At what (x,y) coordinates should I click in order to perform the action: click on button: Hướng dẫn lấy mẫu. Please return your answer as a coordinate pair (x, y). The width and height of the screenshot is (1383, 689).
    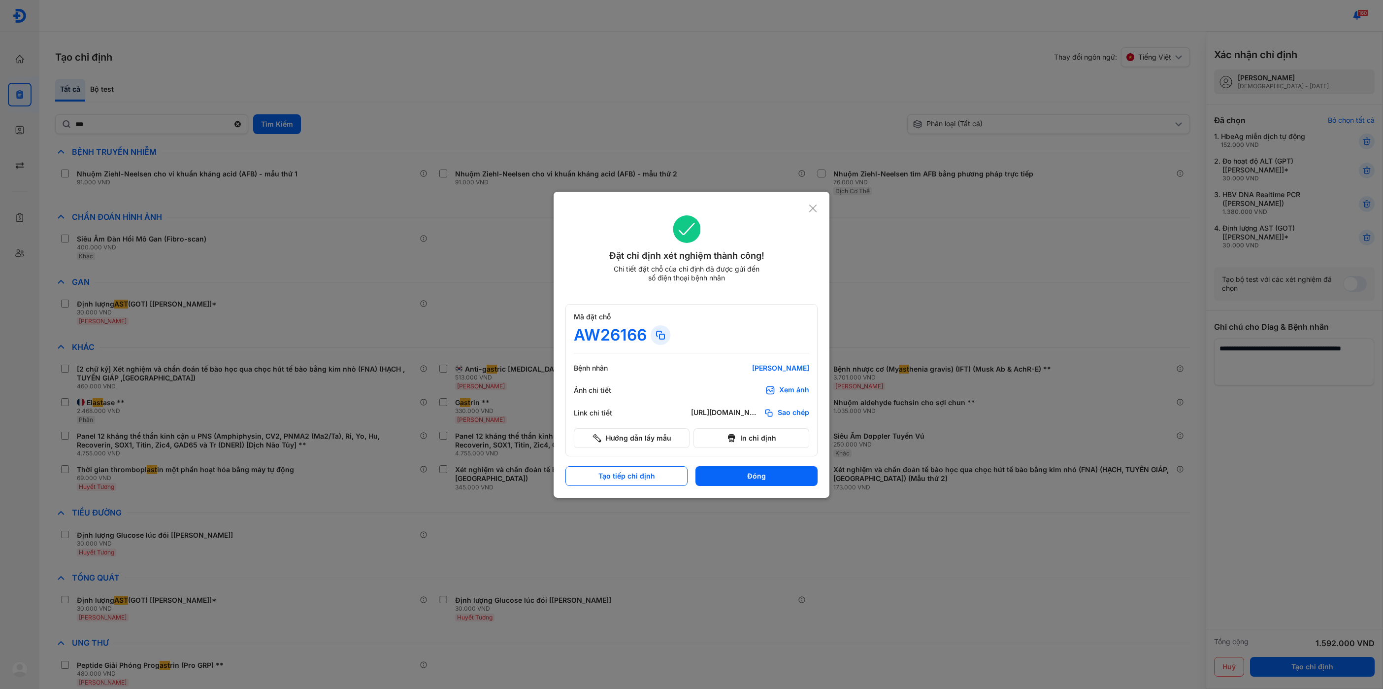
    Looking at the image, I should click on (632, 438).